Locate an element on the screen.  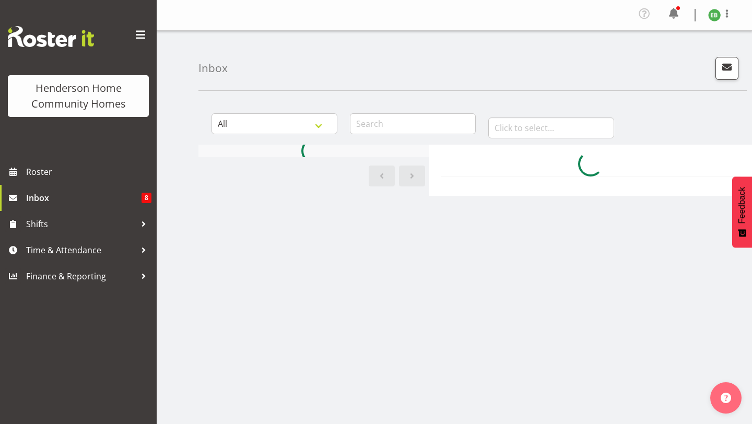
img: eloise-bailey8534.jpg is located at coordinates (715, 15).